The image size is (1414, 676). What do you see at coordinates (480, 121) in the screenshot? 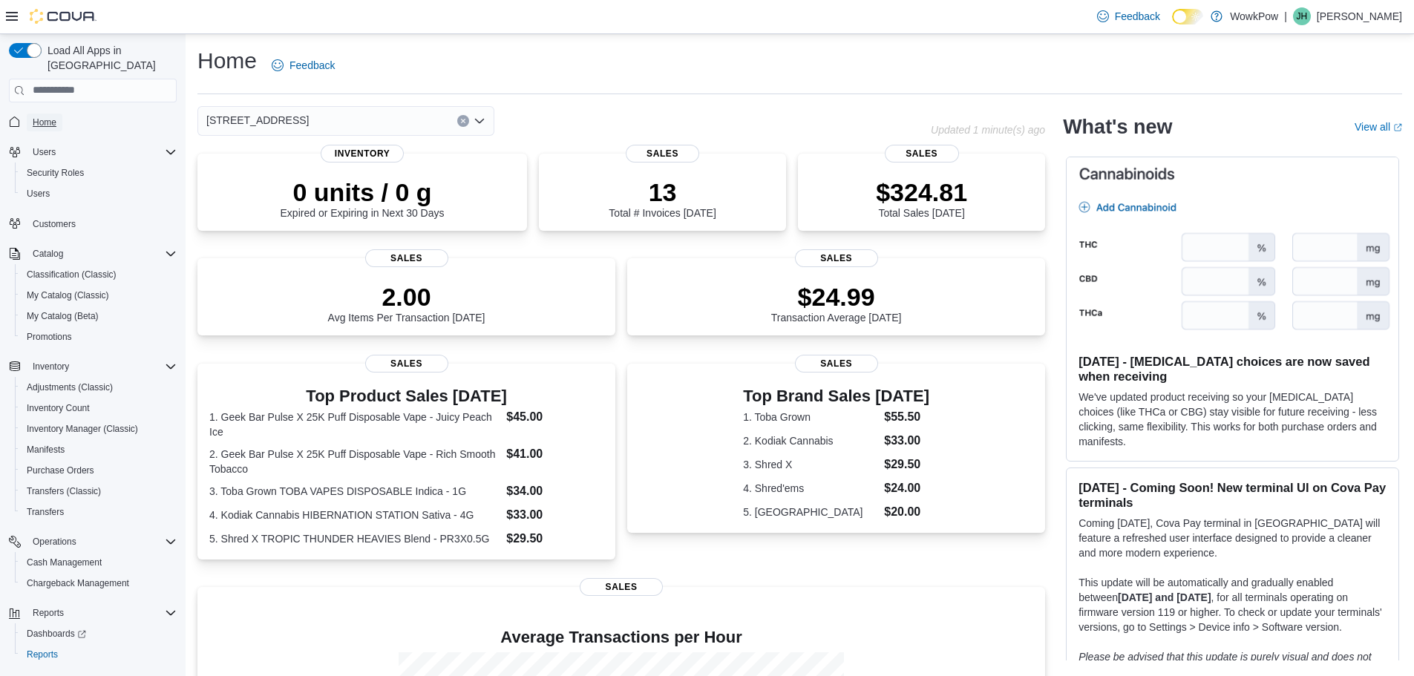
I see `button: Open list of options` at bounding box center [480, 121].